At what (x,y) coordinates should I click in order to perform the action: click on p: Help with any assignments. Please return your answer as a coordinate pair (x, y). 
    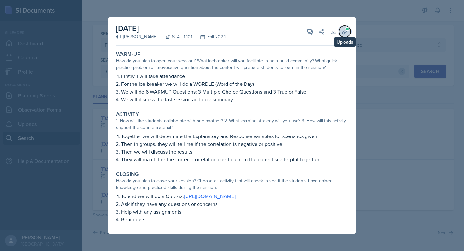
    Looking at the image, I should click on (235, 211).